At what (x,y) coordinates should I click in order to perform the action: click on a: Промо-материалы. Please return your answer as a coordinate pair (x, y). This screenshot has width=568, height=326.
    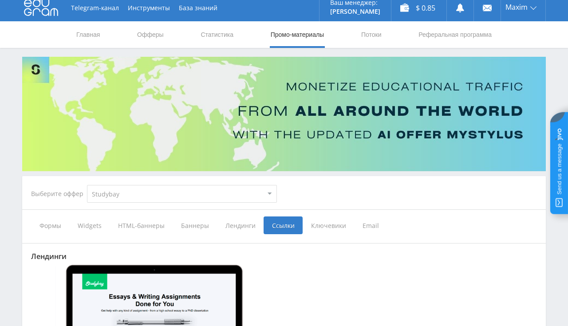
    Looking at the image, I should click on (297, 35).